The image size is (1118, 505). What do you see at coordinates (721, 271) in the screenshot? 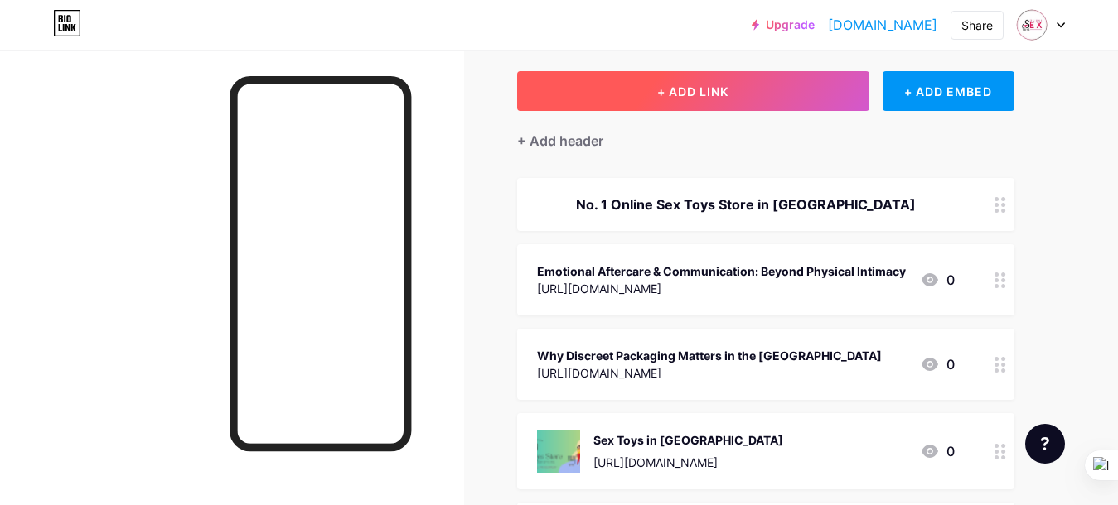
I see `div: Emotional Aftercare & Communication: Beyond Physical Intimacy` at bounding box center [721, 271].